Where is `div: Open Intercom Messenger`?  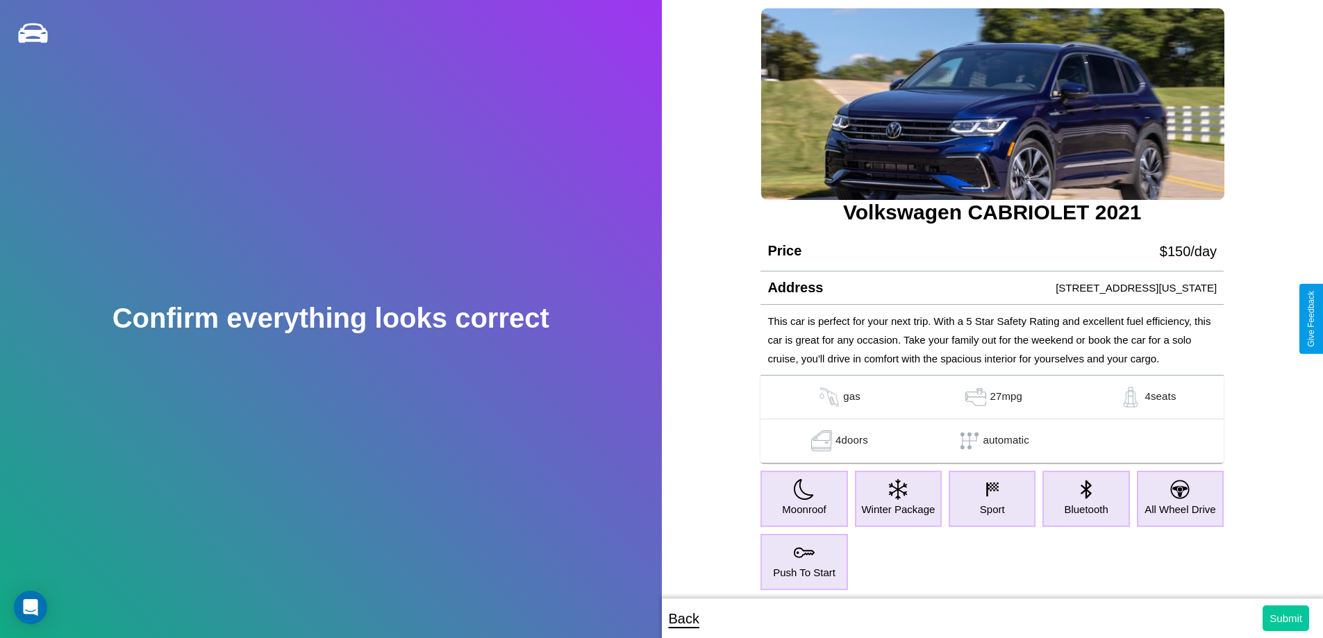 div: Open Intercom Messenger is located at coordinates (31, 608).